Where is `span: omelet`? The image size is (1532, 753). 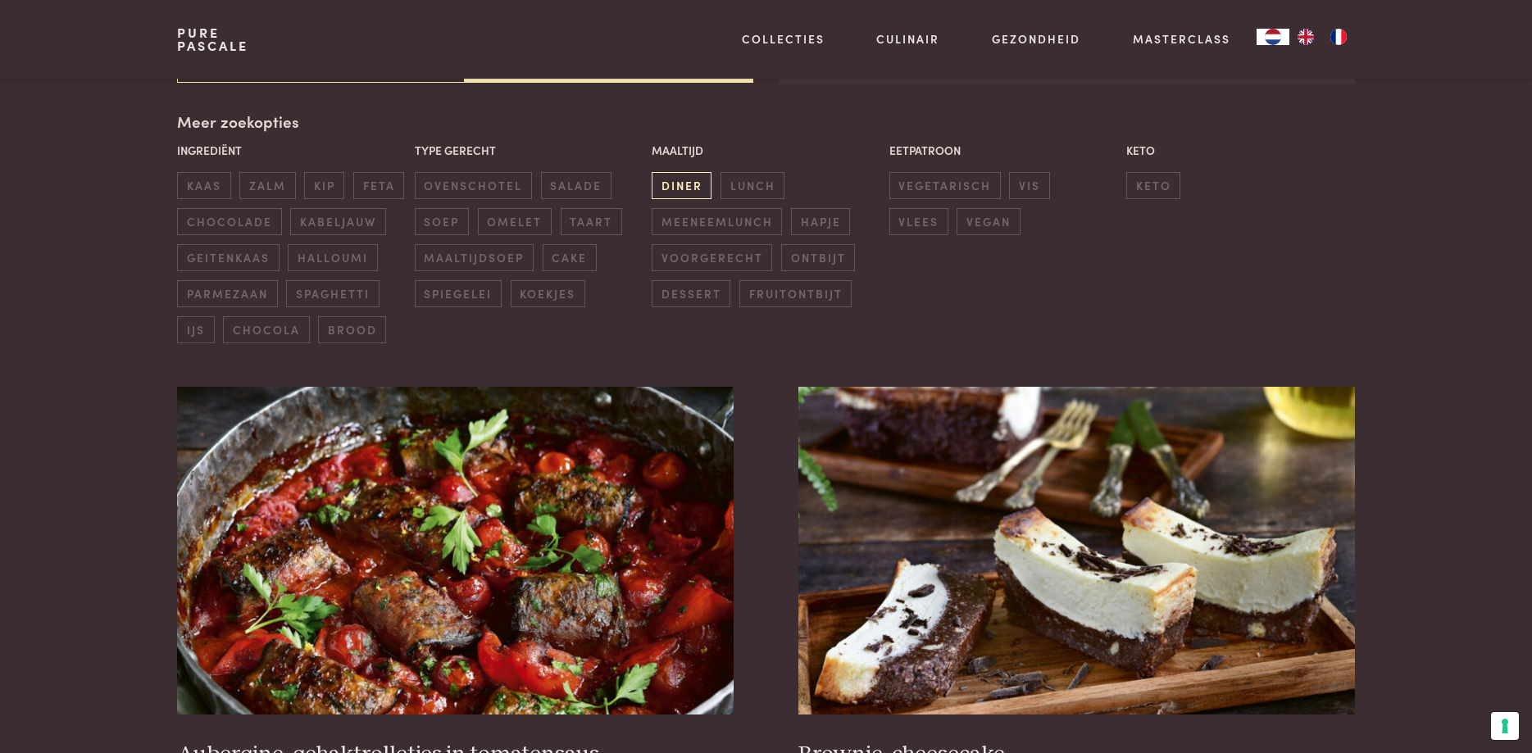 span: omelet is located at coordinates (515, 221).